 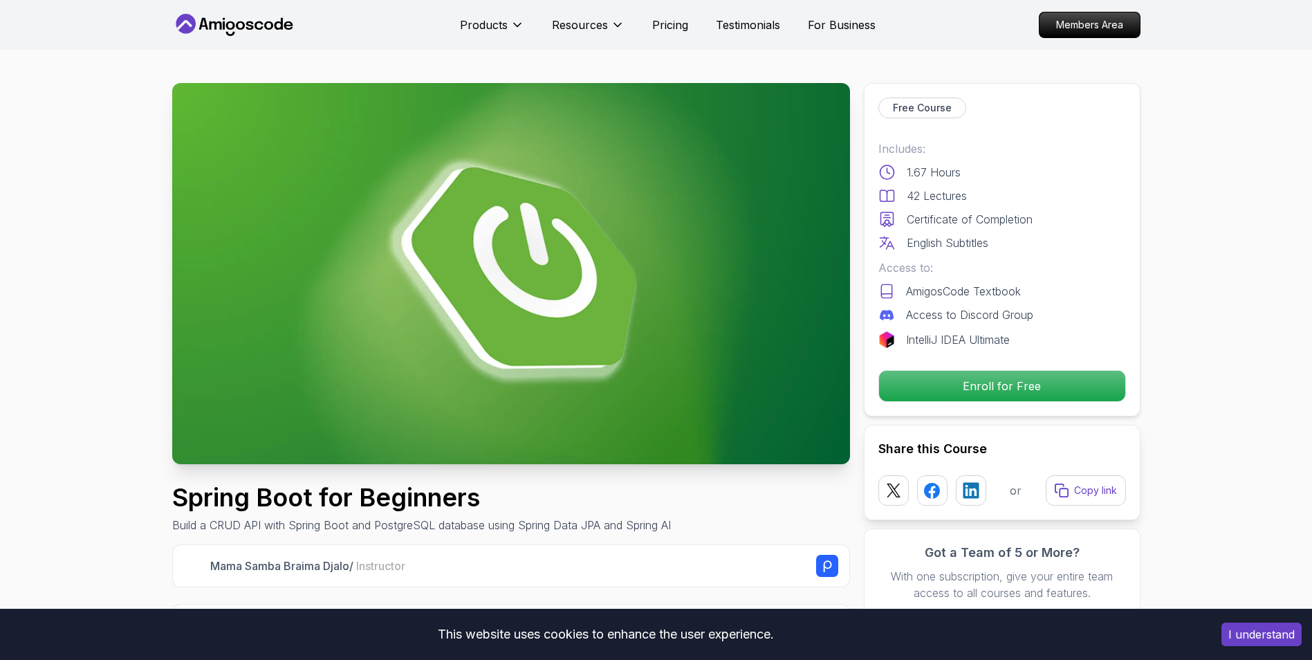 What do you see at coordinates (1089, 25) in the screenshot?
I see `a: Members Area` at bounding box center [1089, 25].